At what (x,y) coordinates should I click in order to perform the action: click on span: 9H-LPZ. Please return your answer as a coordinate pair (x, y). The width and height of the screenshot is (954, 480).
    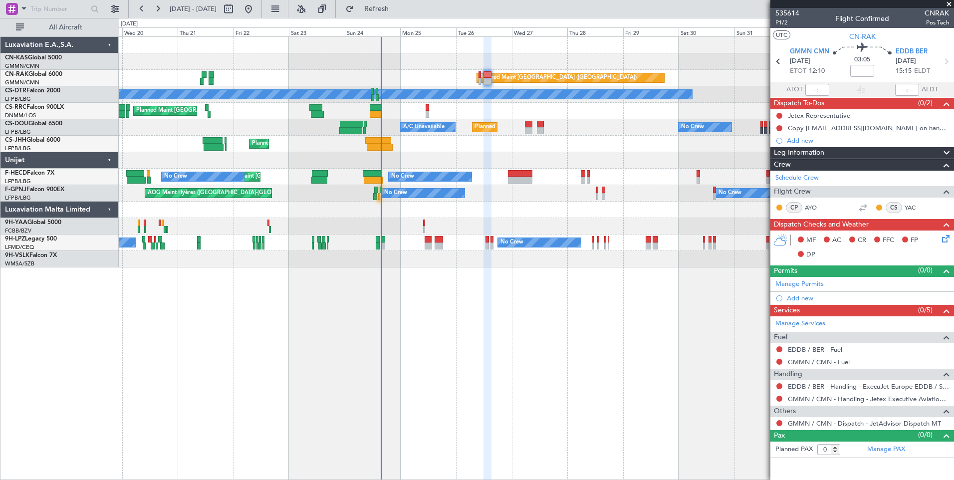
    Looking at the image, I should click on (15, 239).